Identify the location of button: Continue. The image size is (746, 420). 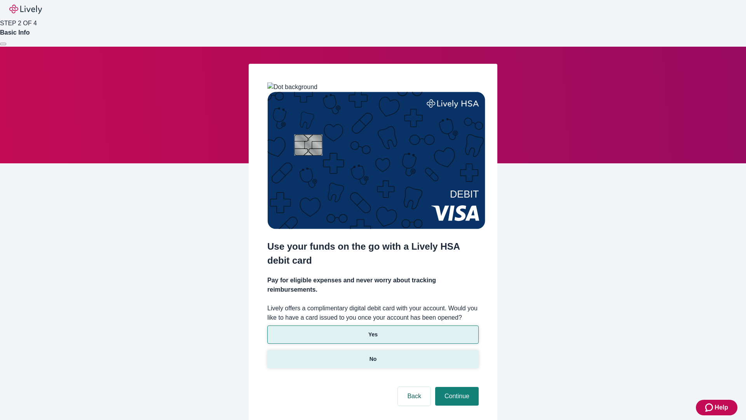
(457, 396).